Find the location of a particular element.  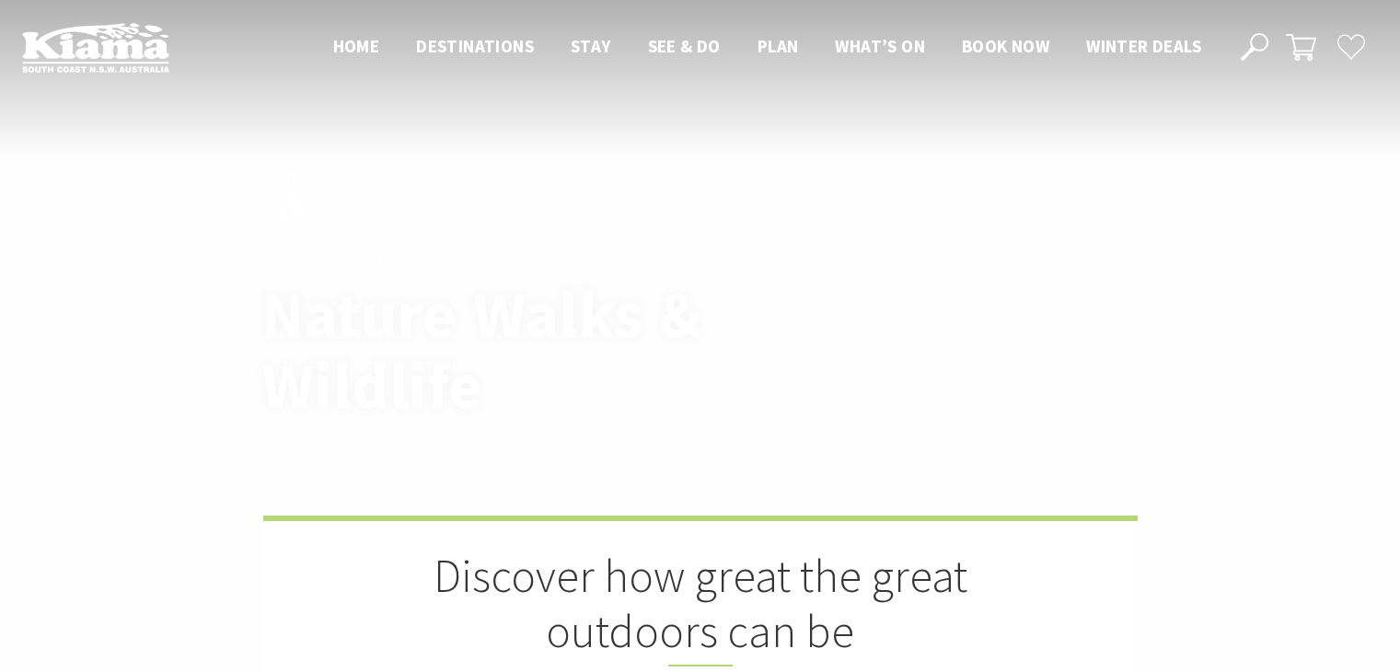

h1: Nature Walks & Wildlife is located at coordinates (521, 351).